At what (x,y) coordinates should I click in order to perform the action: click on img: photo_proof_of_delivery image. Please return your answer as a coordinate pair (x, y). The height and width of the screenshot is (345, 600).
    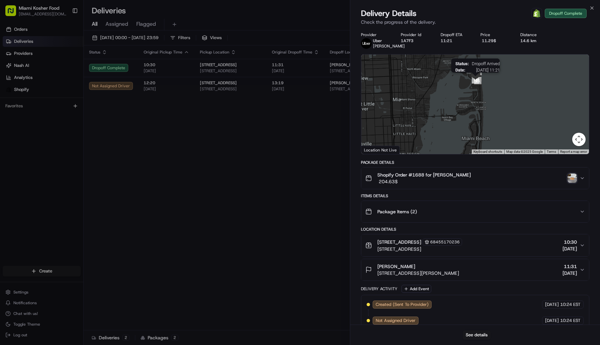
    Looking at the image, I should click on (572, 178).